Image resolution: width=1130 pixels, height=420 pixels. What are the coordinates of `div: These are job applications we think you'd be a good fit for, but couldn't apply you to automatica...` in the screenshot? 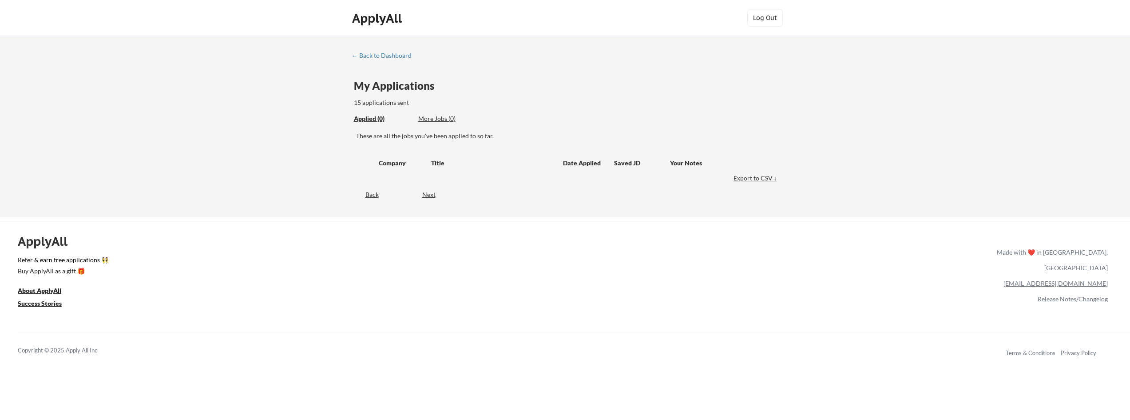 It's located at (451, 119).